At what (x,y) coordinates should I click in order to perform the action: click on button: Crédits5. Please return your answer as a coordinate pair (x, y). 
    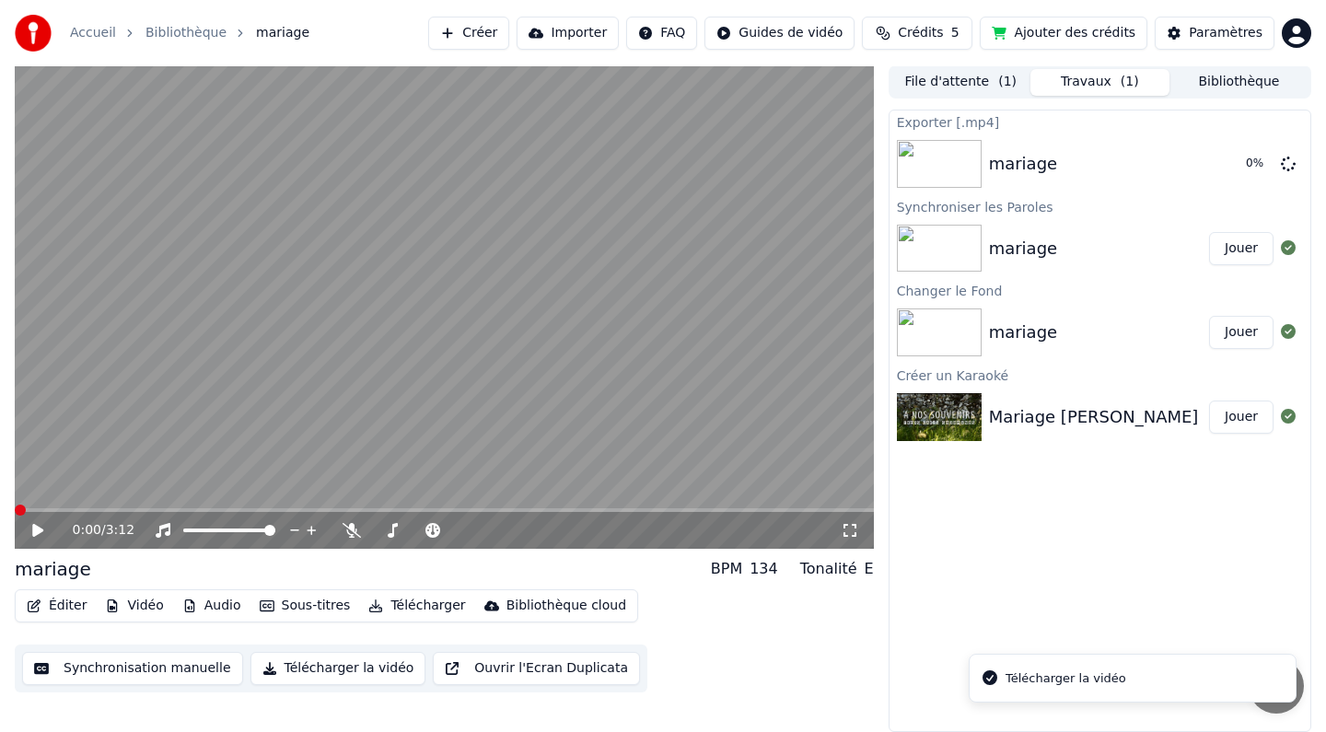
    Looking at the image, I should click on (917, 33).